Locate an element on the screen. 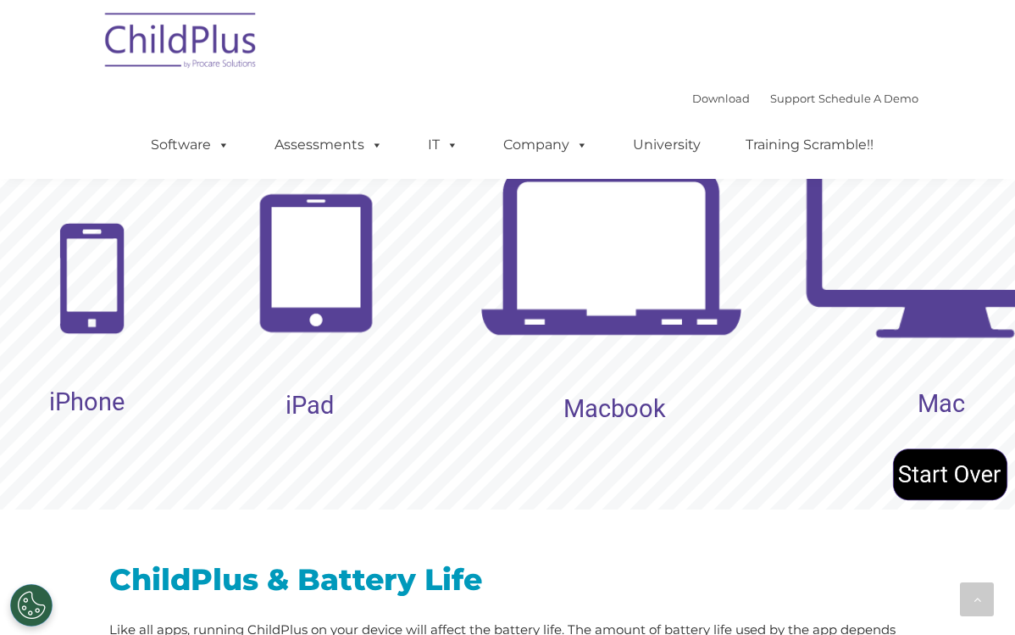  a: Download is located at coordinates (721, 98).